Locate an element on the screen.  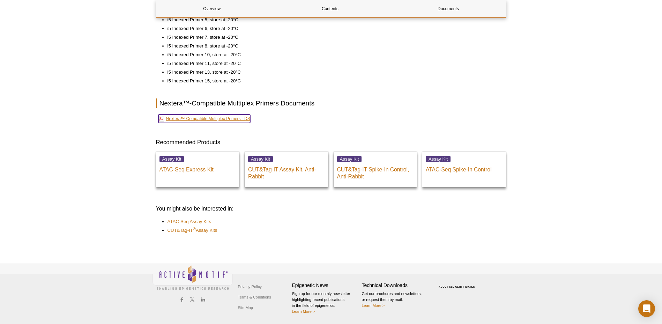
a: Assay Kit ATAC-Seq Express Kit is located at coordinates (198, 169).